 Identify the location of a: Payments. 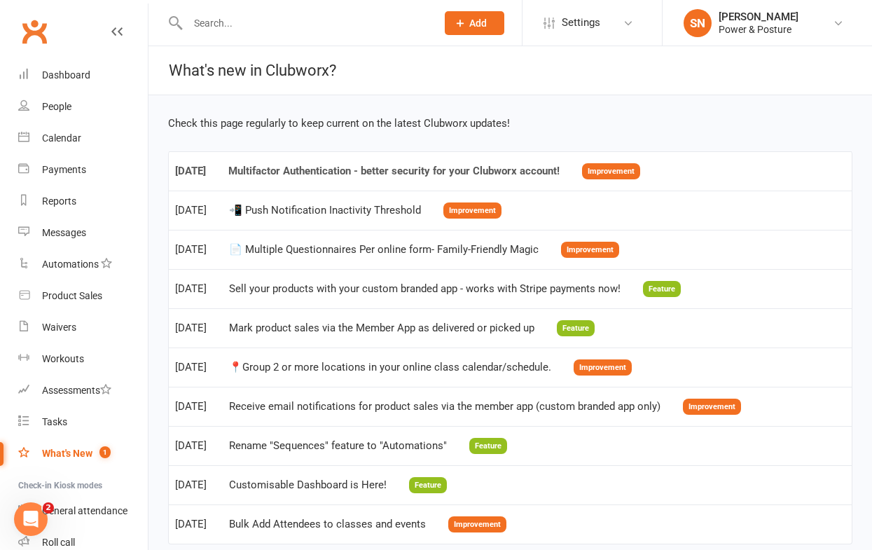
(83, 169).